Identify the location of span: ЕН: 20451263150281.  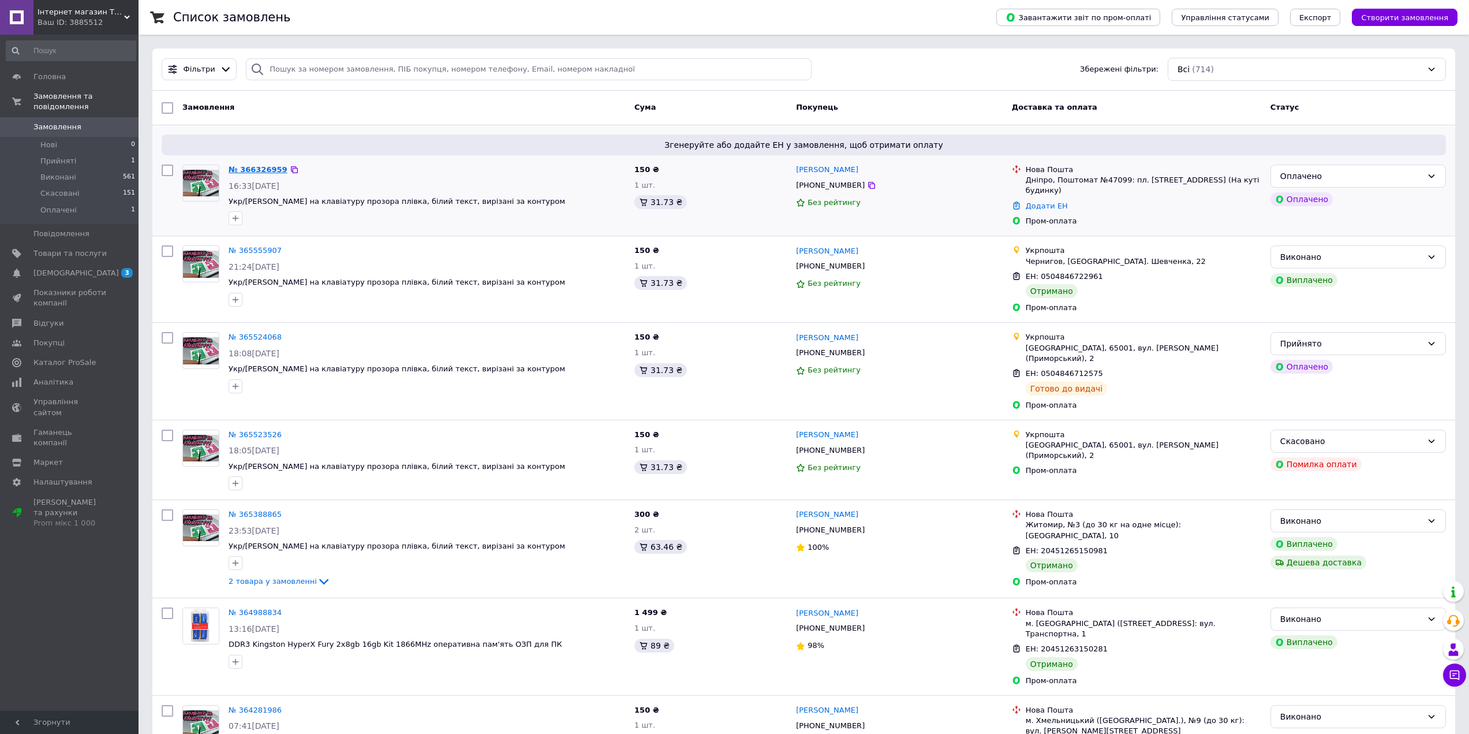
(1067, 648).